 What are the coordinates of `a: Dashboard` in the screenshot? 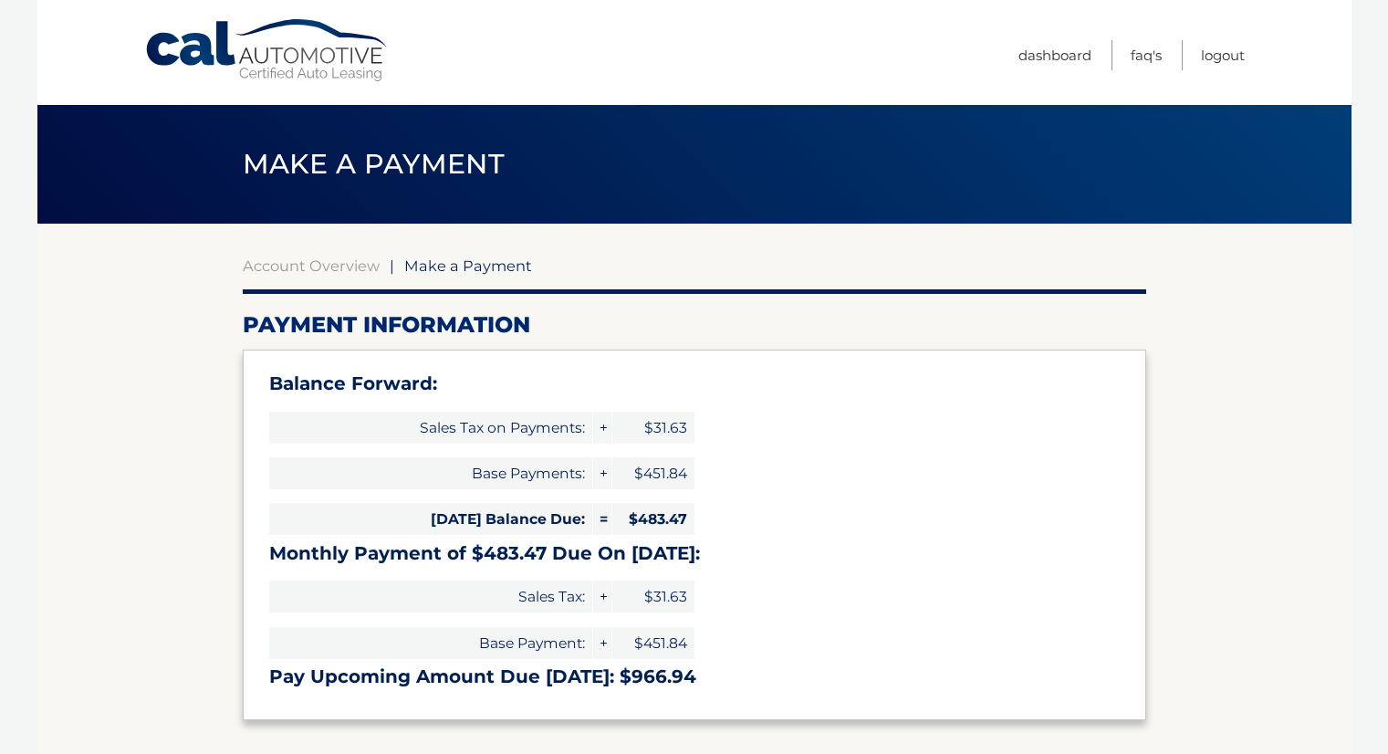 It's located at (1055, 55).